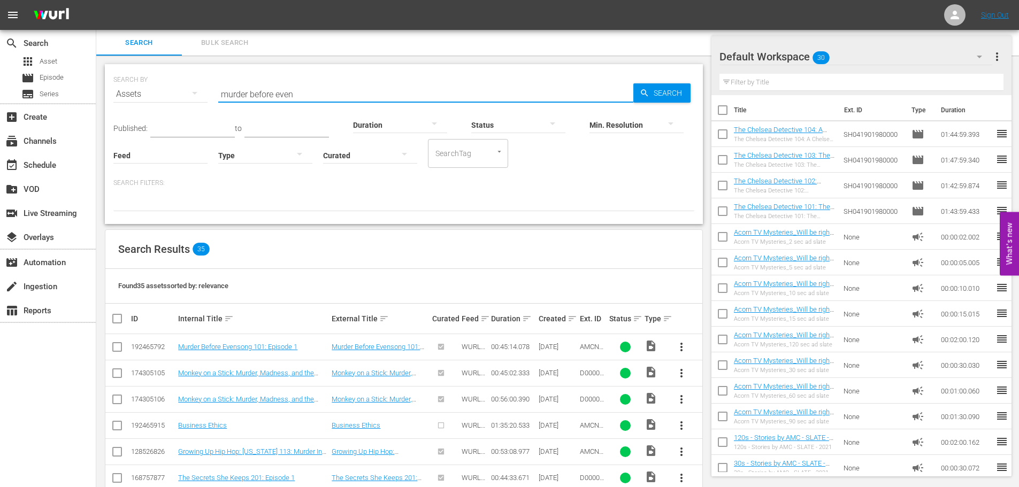 The width and height of the screenshot is (1019, 487). What do you see at coordinates (12, 141) in the screenshot?
I see `span: Channels` at bounding box center [12, 141].